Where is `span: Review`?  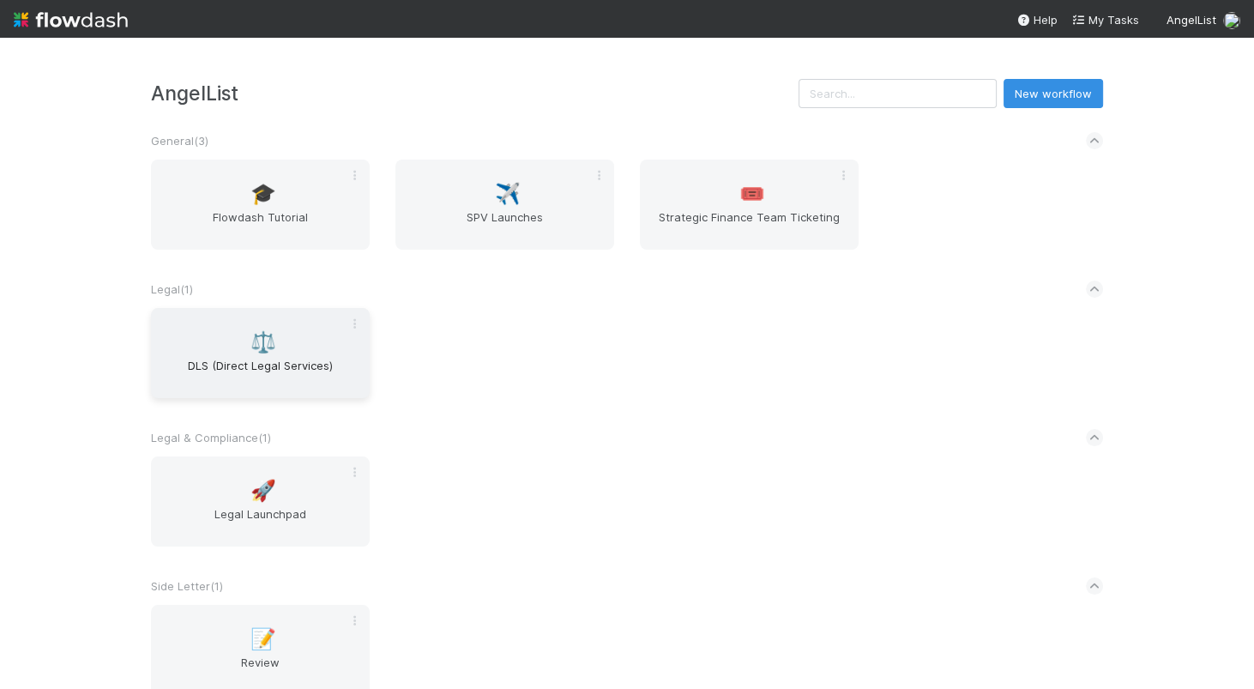
span: Review is located at coordinates (260, 671).